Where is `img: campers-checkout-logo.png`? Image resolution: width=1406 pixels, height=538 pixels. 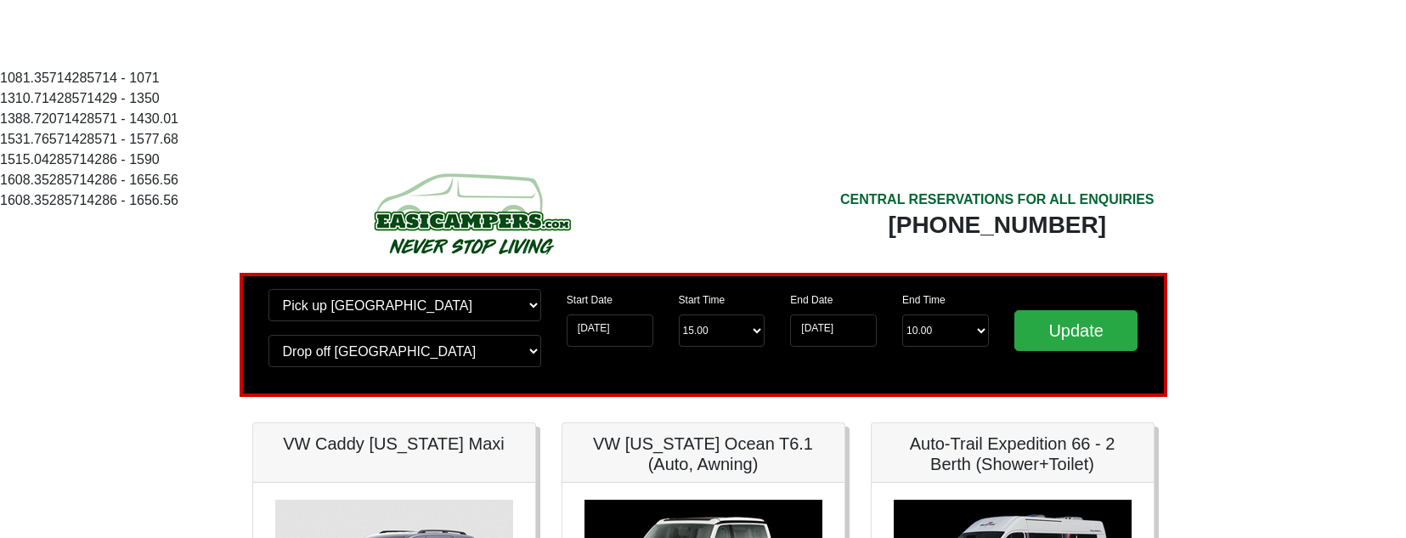 img: campers-checkout-logo.png is located at coordinates (472, 213).